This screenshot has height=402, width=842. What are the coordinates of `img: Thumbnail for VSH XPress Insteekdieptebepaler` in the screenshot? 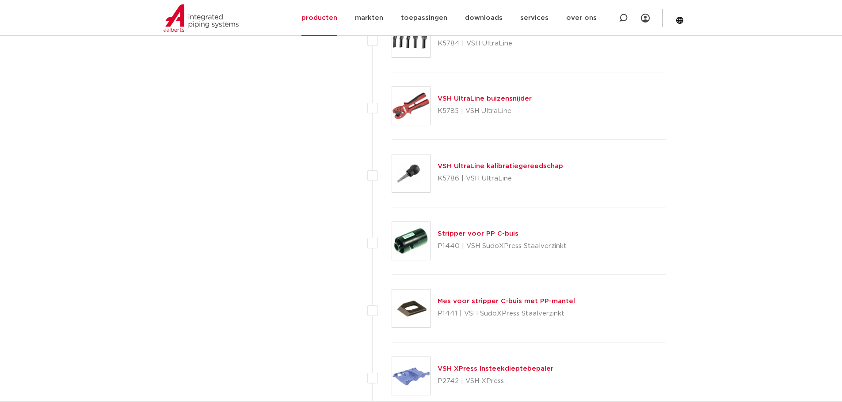 It's located at (411, 376).